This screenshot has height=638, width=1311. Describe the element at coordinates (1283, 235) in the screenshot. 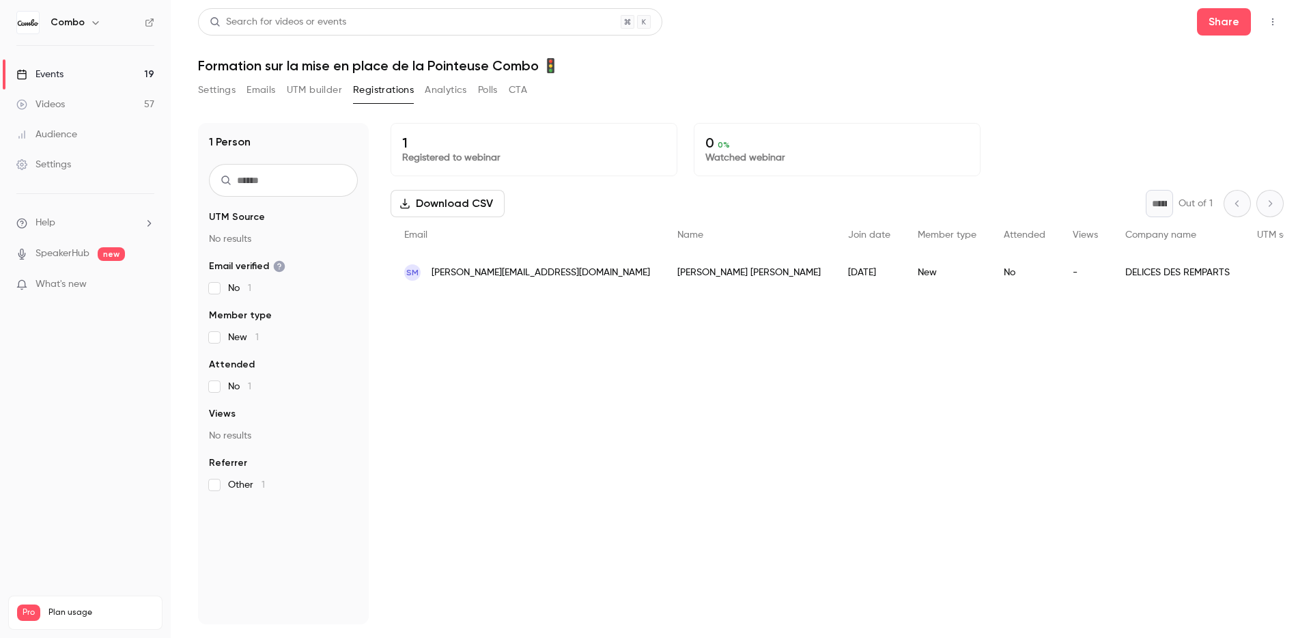

I see `span: UTM source` at that location.